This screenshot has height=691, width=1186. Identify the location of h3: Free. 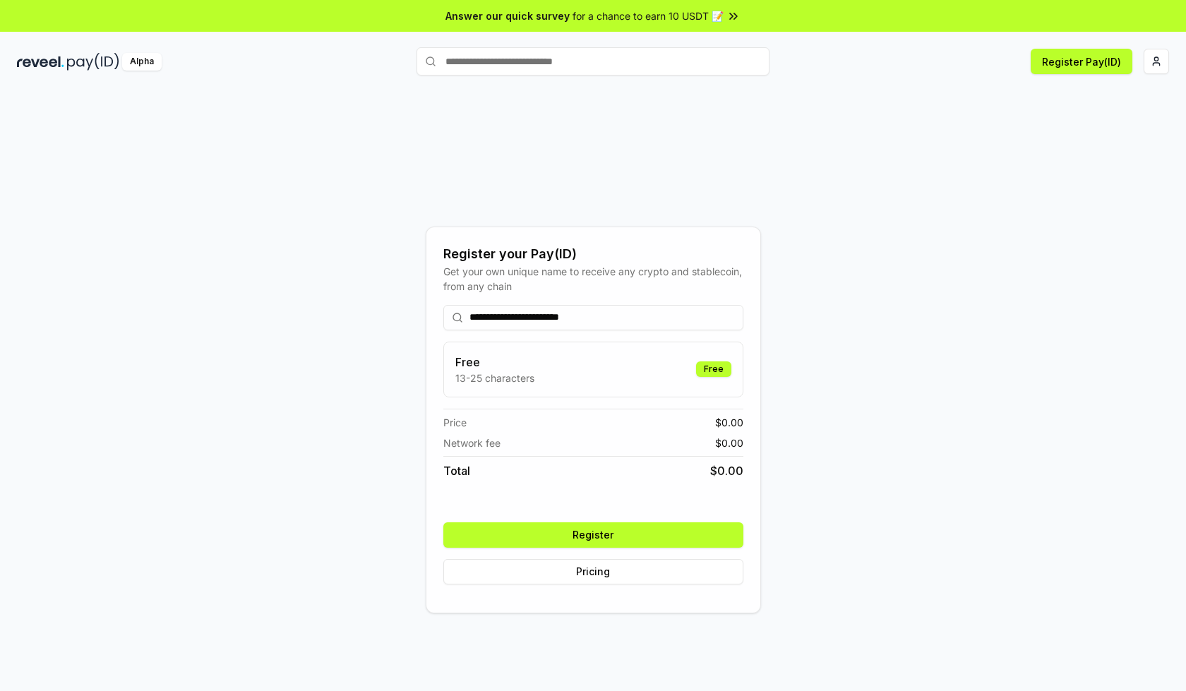
(495, 362).